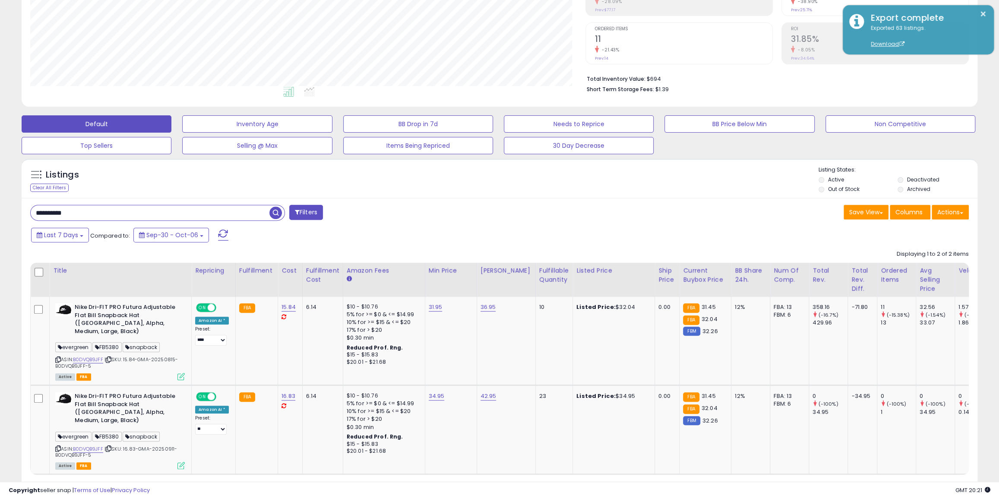  I want to click on div: $10 - $10.76, so click(382, 306).